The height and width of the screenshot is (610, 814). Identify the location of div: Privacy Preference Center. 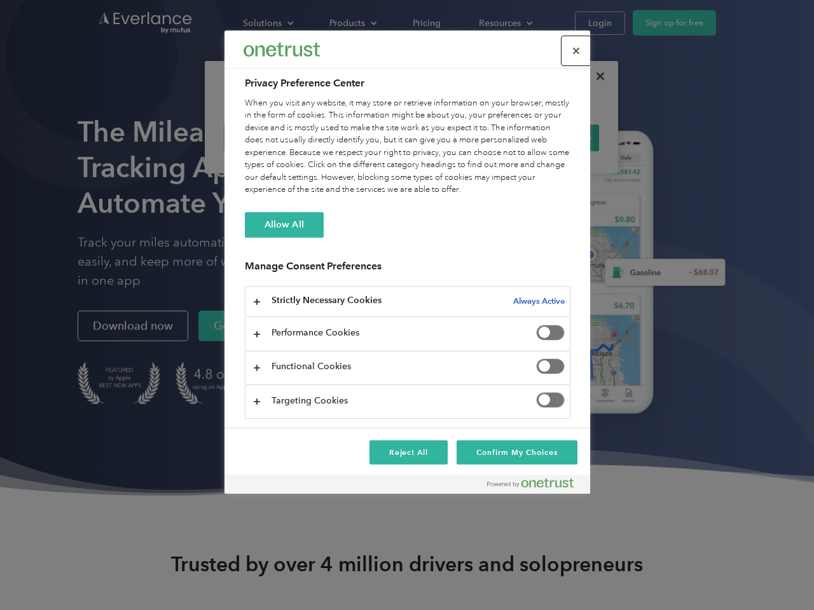
(407, 262).